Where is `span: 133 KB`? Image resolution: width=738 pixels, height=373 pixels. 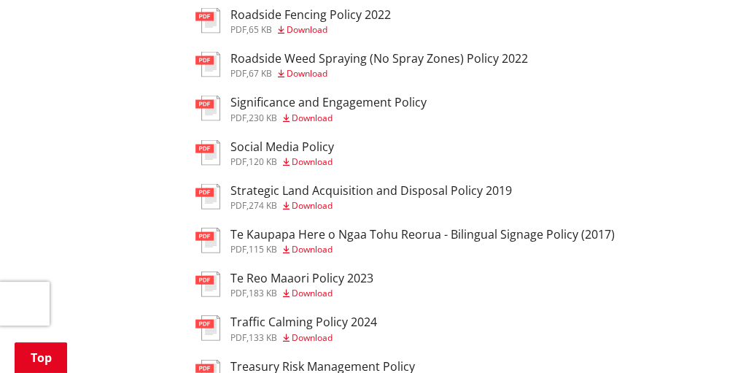
span: 133 KB is located at coordinates (263, 337).